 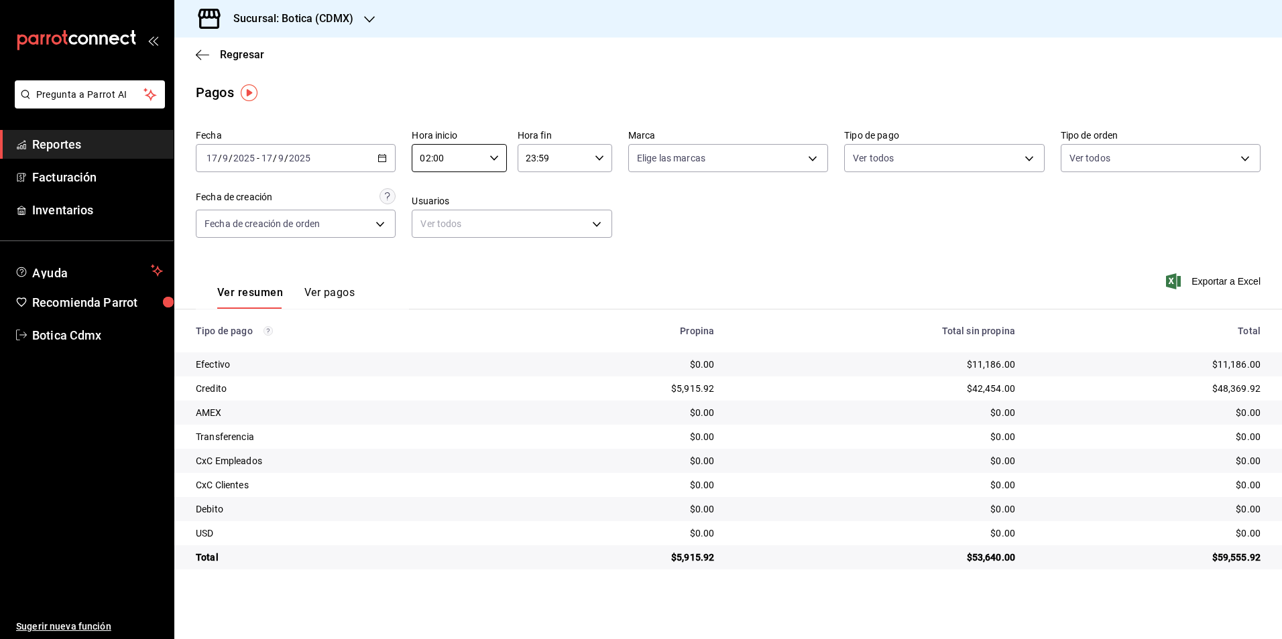 I want to click on div: CxC Empleados, so click(x=353, y=461).